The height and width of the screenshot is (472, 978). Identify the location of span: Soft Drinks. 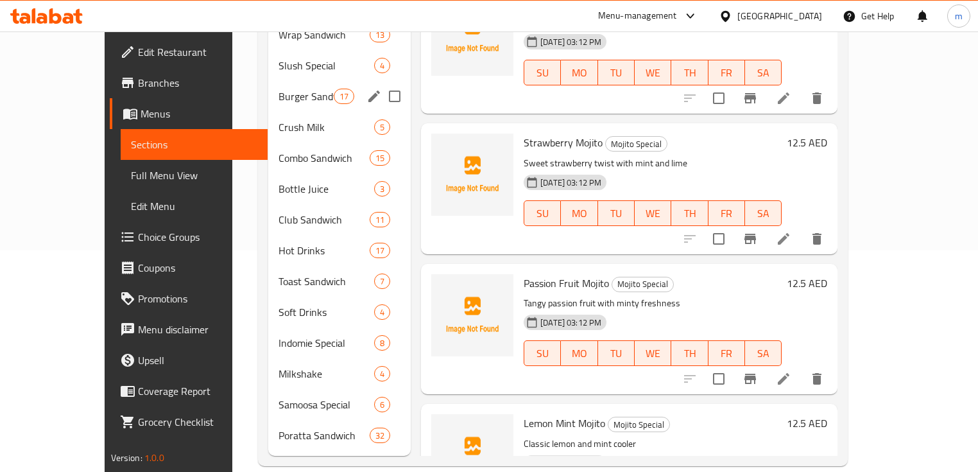
(326, 312).